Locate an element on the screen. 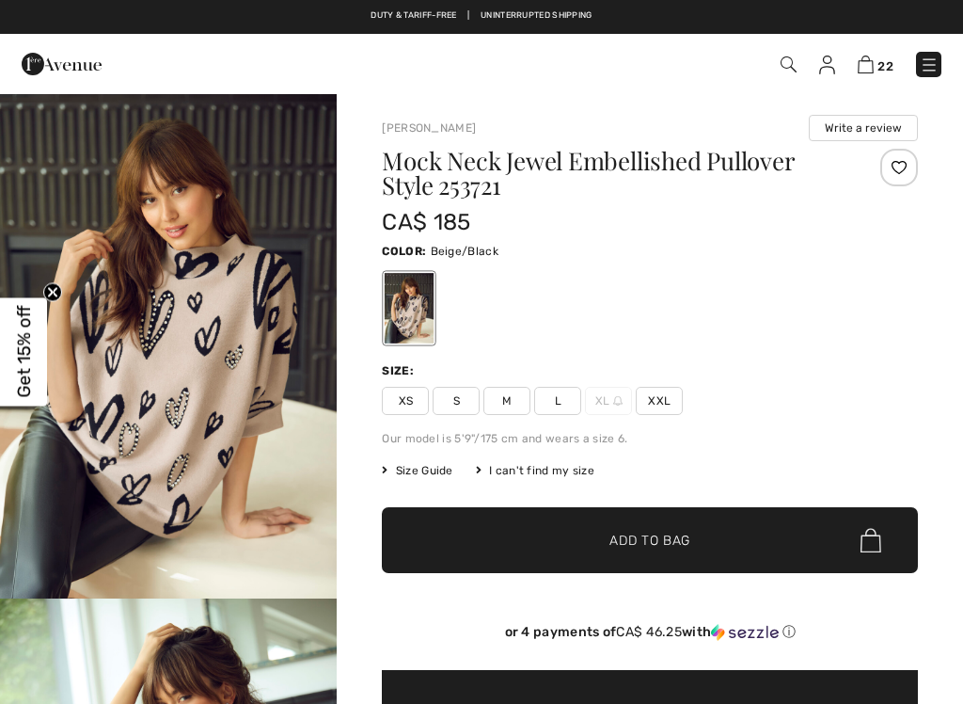 The image size is (963, 704). div: Our model is 5'9"/175 cm and wears a size 6. is located at coordinates (650, 438).